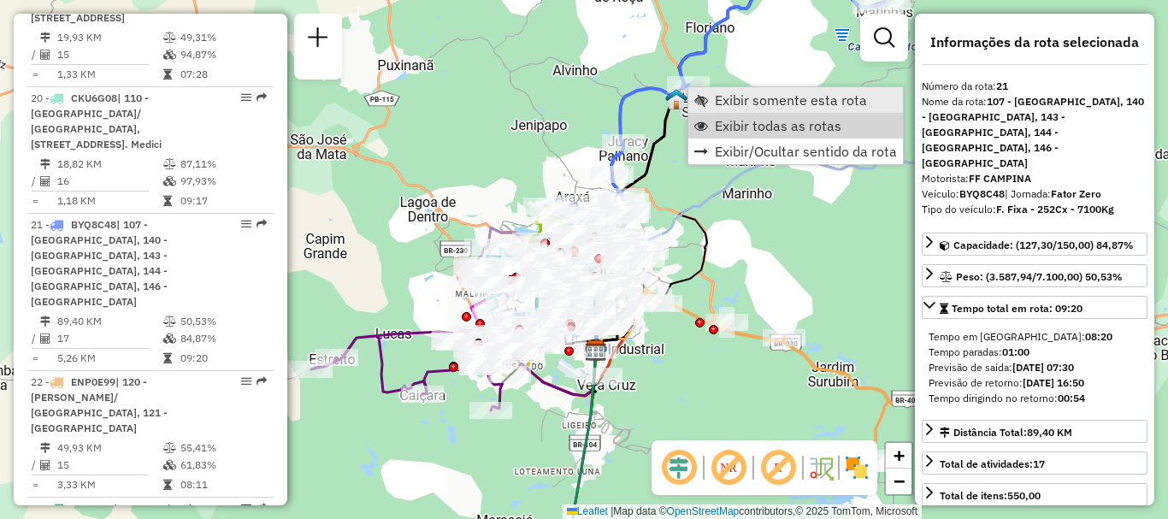  Describe the element at coordinates (1039, 463) in the screenshot. I see `strong: 17` at that location.